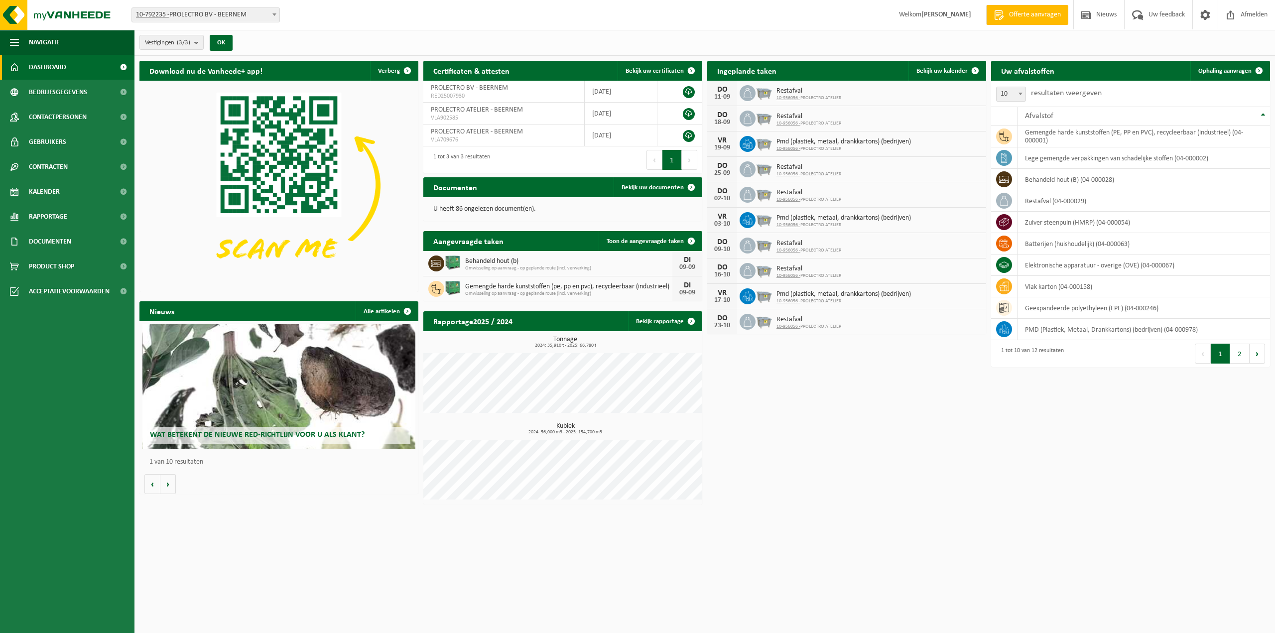 The width and height of the screenshot is (1275, 633). I want to click on a: Toon de aangevraagde taken, so click(650, 241).